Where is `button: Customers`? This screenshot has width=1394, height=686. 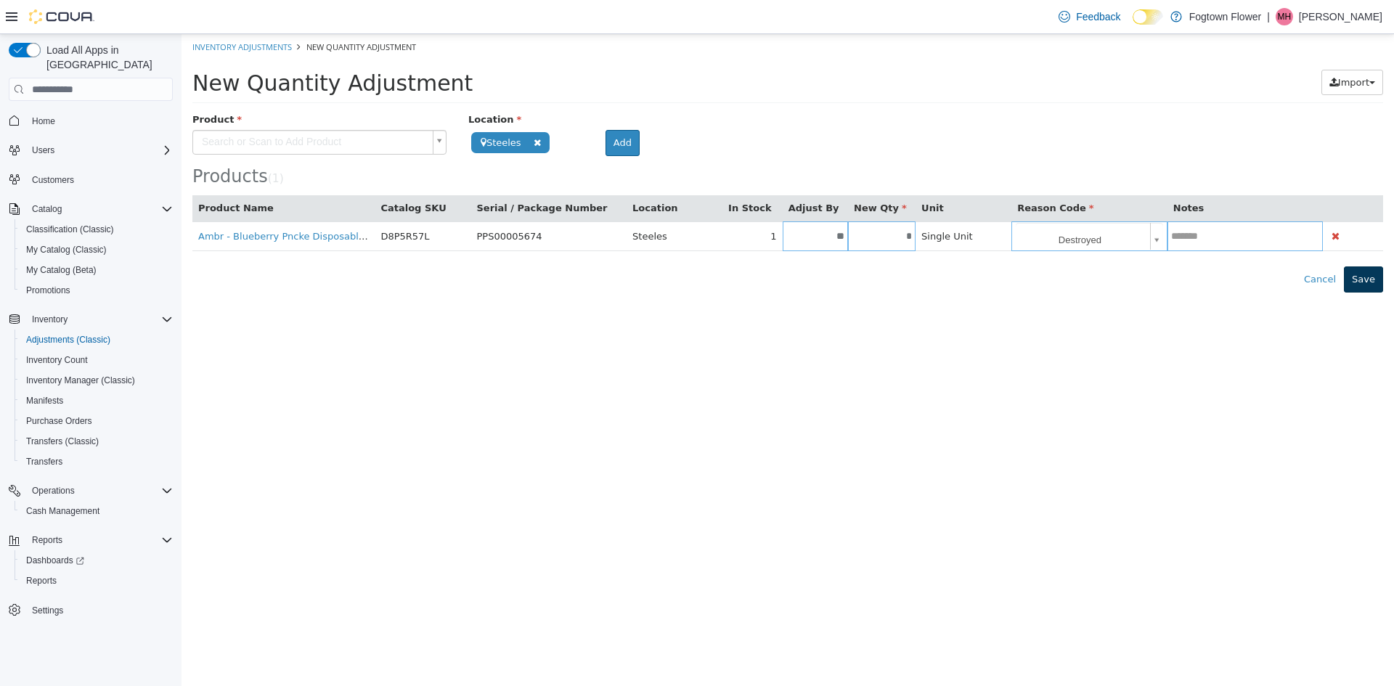
button: Customers is located at coordinates (91, 179).